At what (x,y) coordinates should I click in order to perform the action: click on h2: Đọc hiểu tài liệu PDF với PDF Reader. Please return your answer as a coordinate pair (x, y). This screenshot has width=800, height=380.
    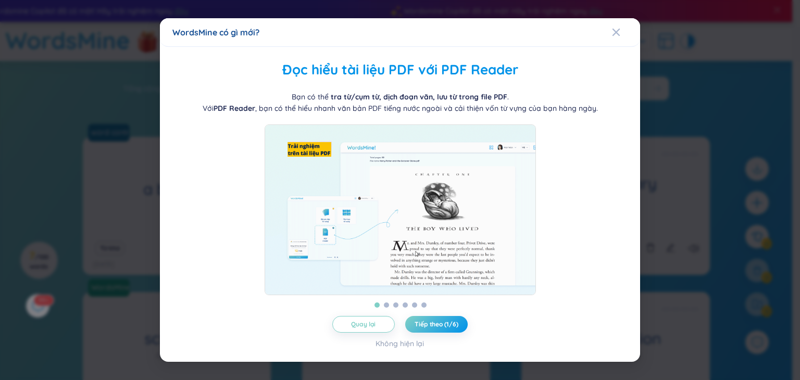
    Looking at the image, I should click on (400, 70).